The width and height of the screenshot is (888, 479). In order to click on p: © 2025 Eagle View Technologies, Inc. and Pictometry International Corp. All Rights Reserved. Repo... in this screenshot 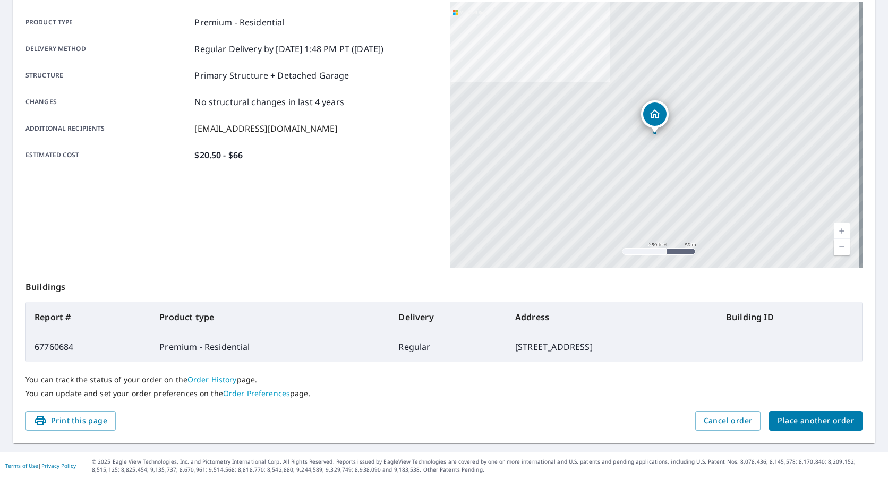, I will do `click(487, 466)`.